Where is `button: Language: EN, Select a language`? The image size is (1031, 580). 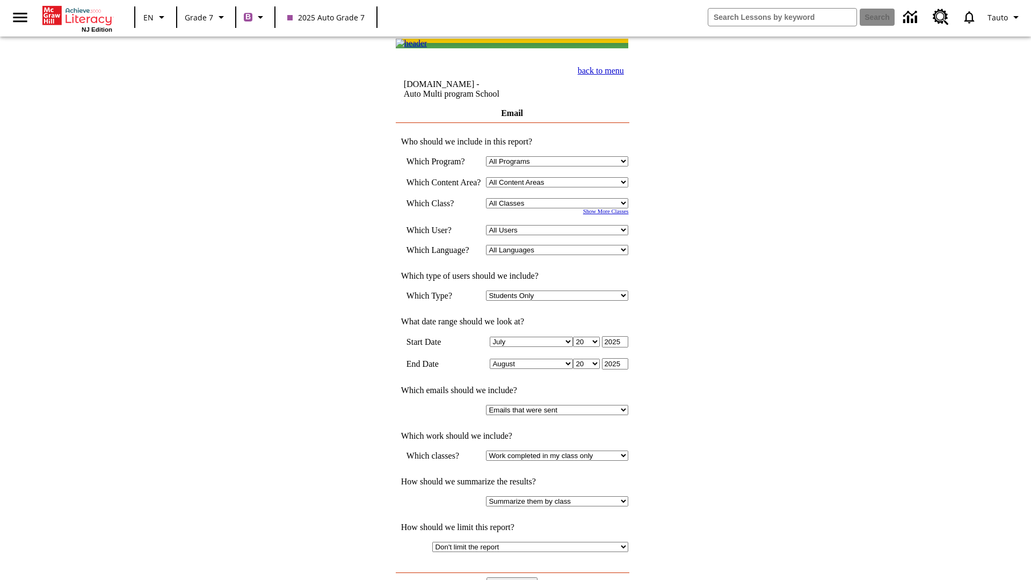
button: Language: EN, Select a language is located at coordinates (156, 17).